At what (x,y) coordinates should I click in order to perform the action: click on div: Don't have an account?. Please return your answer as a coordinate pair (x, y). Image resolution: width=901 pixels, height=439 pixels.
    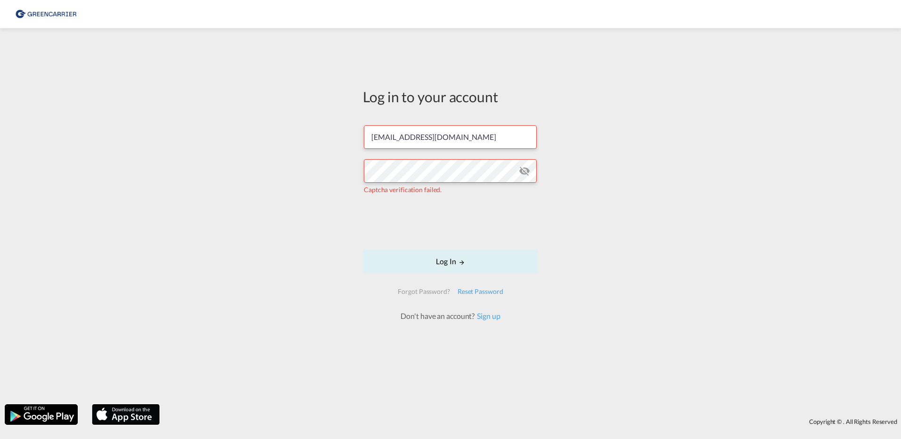
    Looking at the image, I should click on (450, 316).